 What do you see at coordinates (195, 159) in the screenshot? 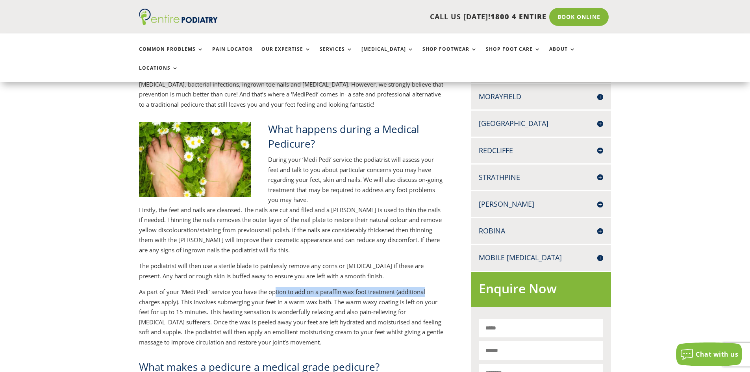
I see `img: Medical Pedicure or Medi Pedi` at bounding box center [195, 159].